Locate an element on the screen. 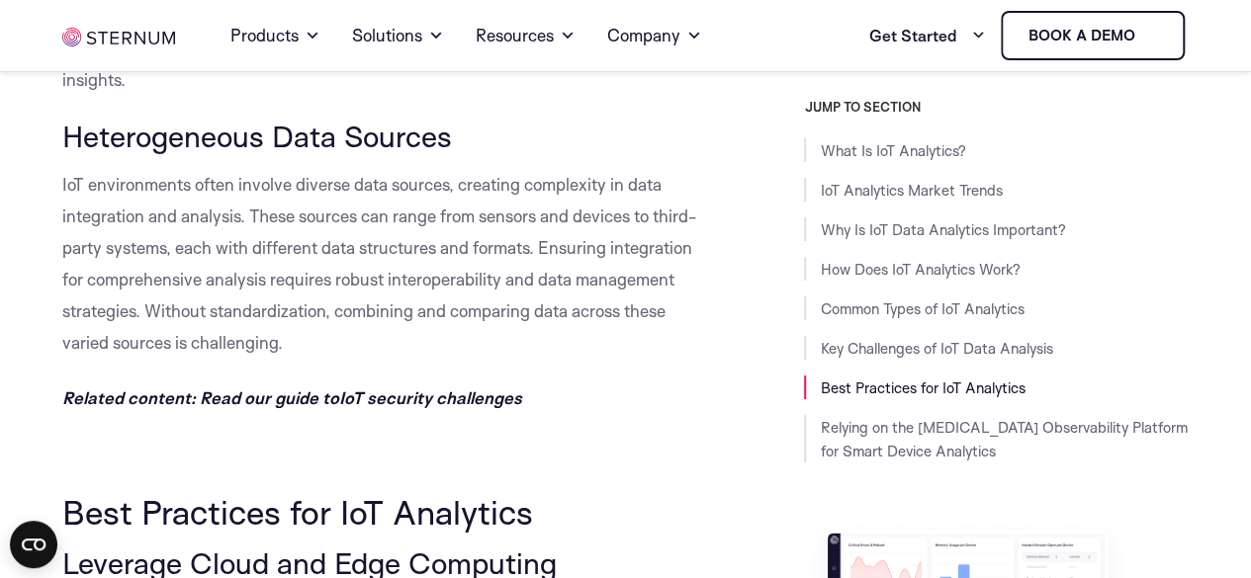 The height and width of the screenshot is (578, 1251). span: IoT environments often involve diverse data sources, creating complexity in data integration and ... is located at coordinates (379, 263).